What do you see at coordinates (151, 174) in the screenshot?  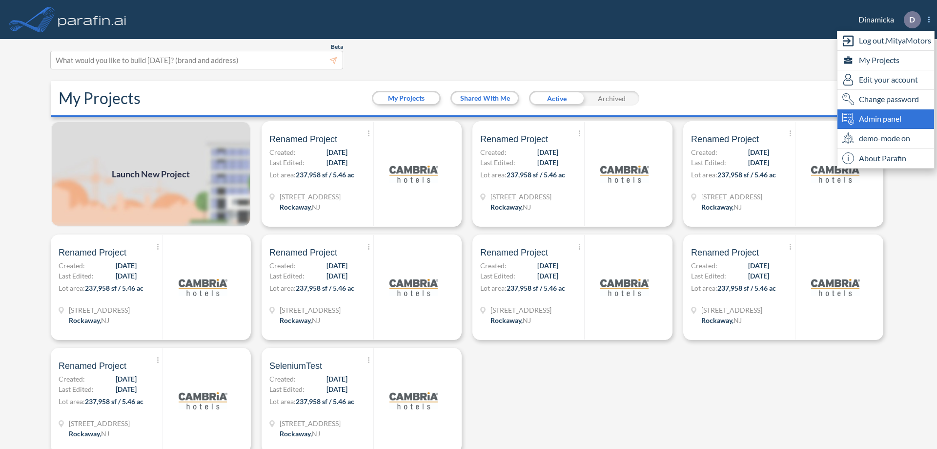 I see `span: Launch New Project` at bounding box center [151, 174].